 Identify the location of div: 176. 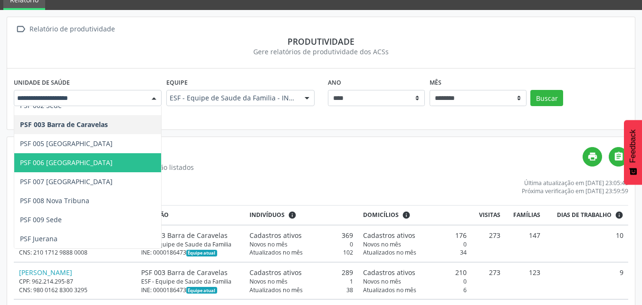
(415, 235).